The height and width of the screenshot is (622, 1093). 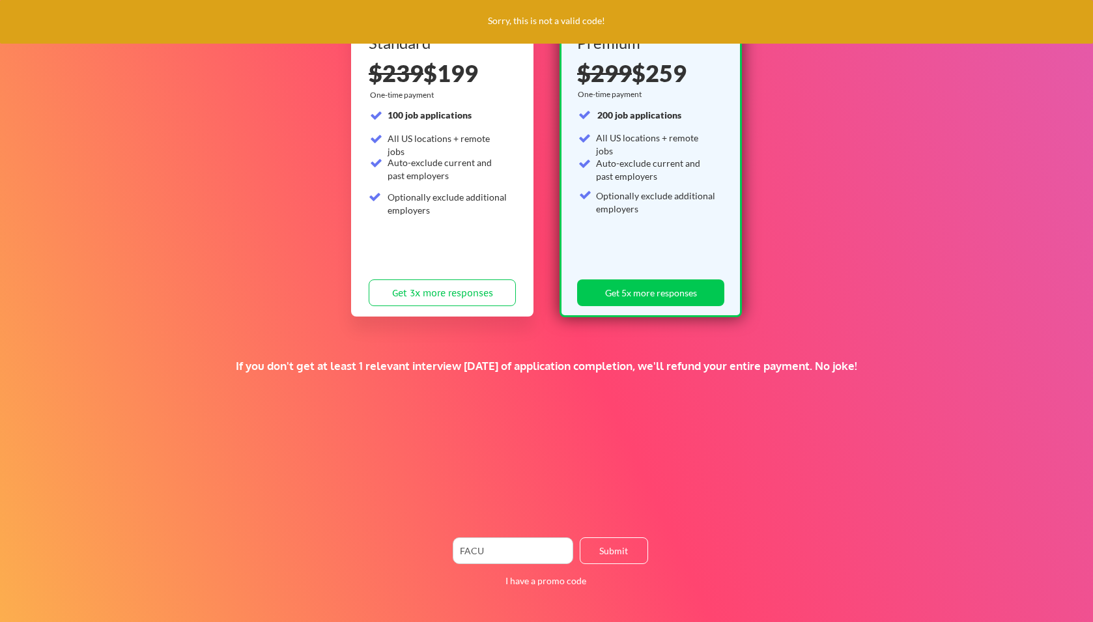 What do you see at coordinates (648, 43) in the screenshot?
I see `div: Premium` at bounding box center [648, 43].